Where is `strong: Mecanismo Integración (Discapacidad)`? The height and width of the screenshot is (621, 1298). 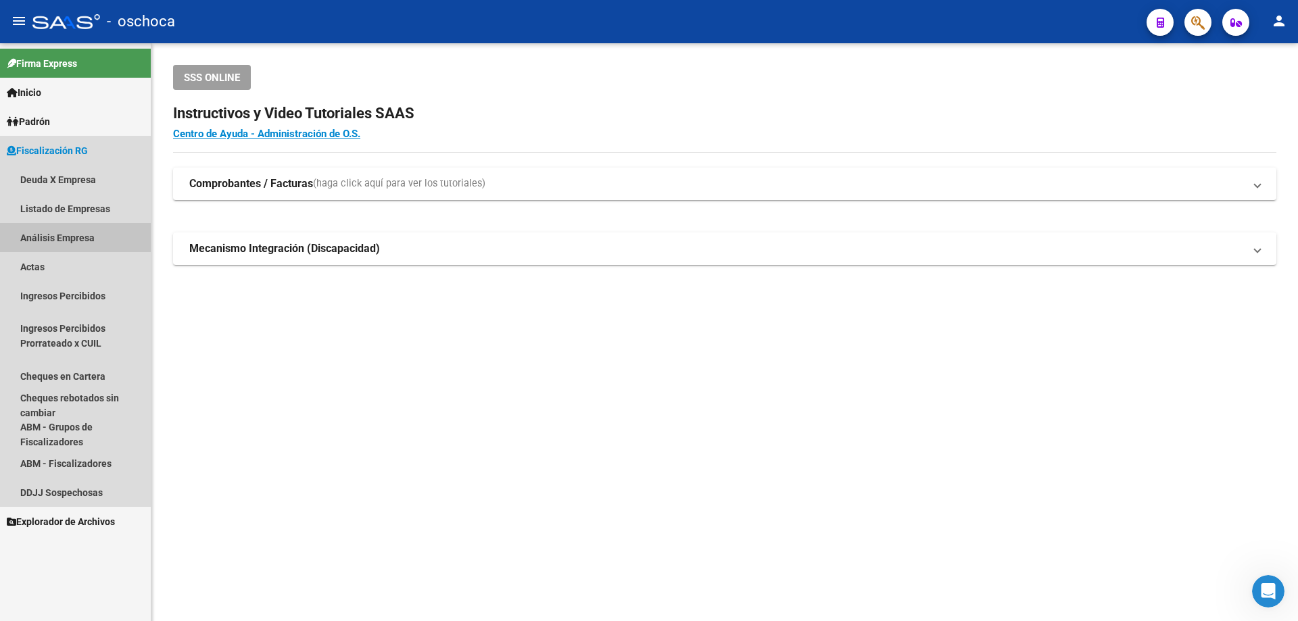
strong: Mecanismo Integración (Discapacidad) is located at coordinates (285, 249).